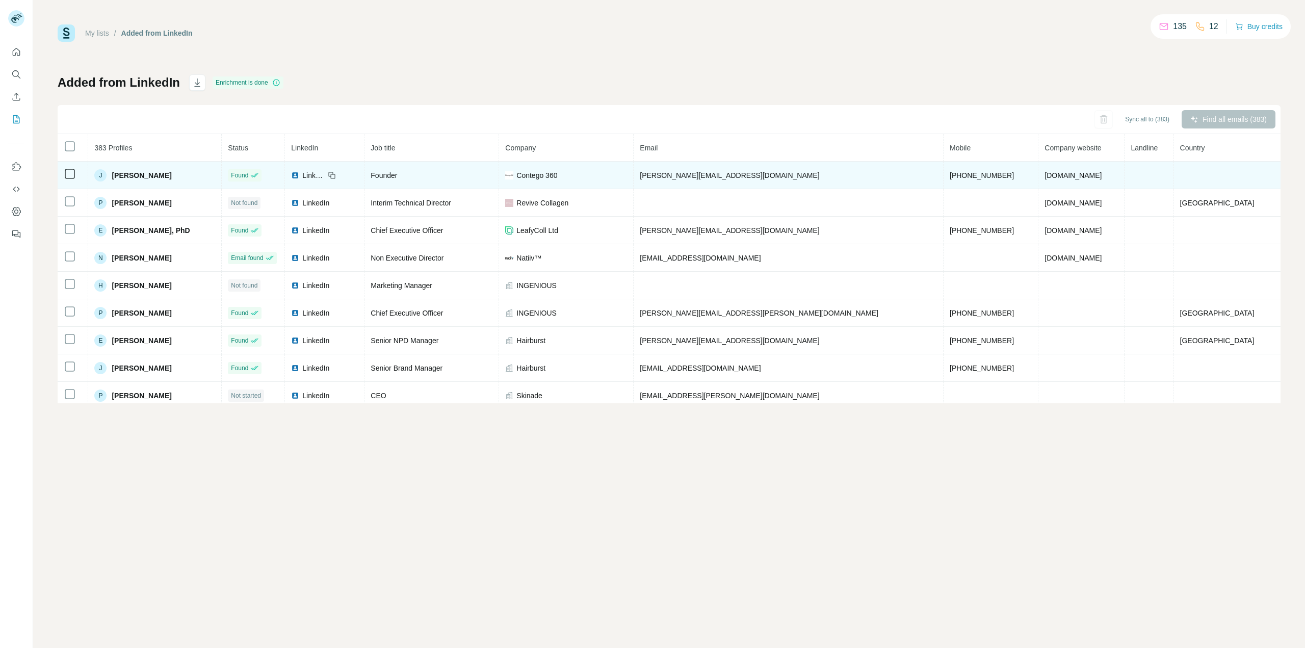 The height and width of the screenshot is (648, 1305). I want to click on span: CEO, so click(378, 396).